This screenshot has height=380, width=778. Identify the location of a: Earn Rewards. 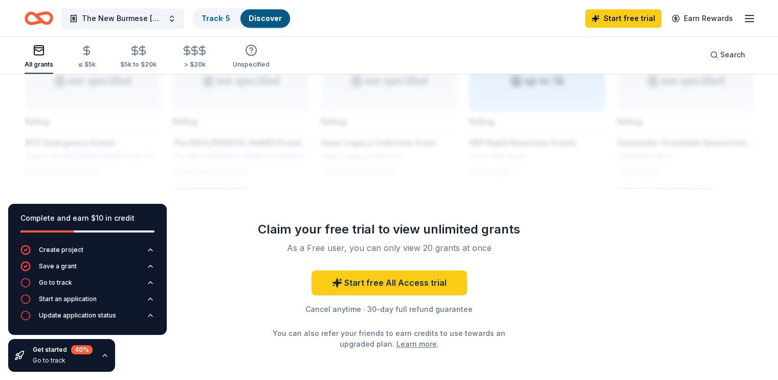
(703, 18).